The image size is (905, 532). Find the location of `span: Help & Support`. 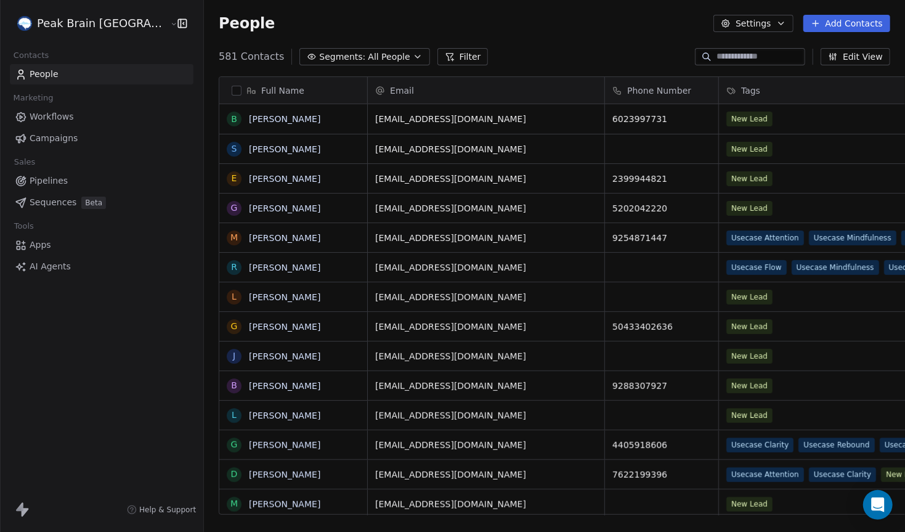

span: Help & Support is located at coordinates (168, 509).